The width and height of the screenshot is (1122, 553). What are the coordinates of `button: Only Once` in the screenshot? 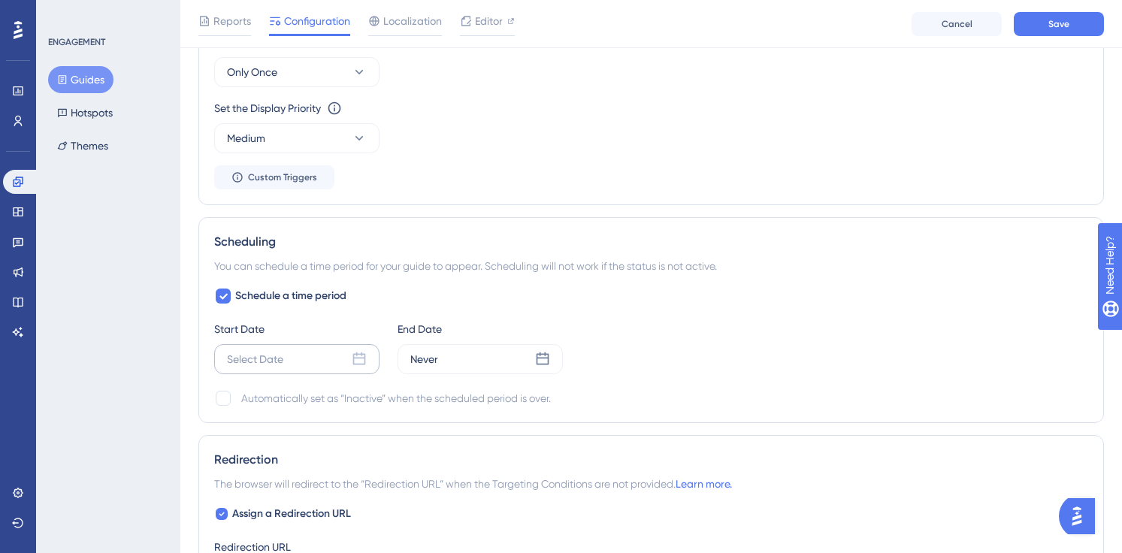 It's located at (297, 72).